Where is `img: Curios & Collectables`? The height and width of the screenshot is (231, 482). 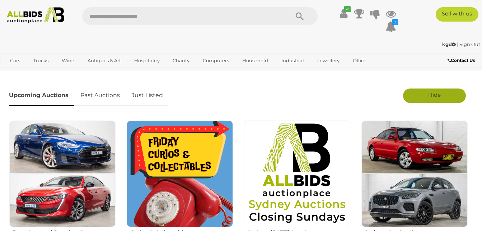
img: Curios & Collectables is located at coordinates (180, 173).